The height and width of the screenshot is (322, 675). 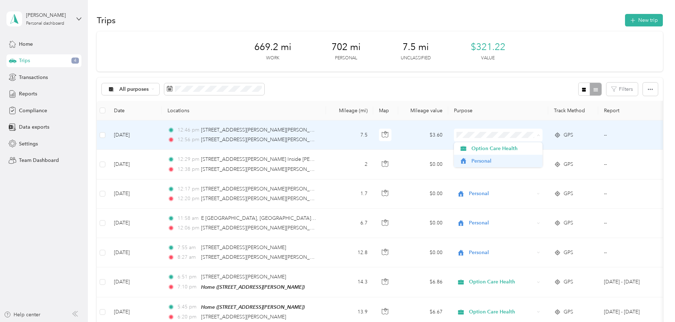 What do you see at coordinates (188, 218) in the screenshot?
I see `span: 11:58 am` at bounding box center [188, 218].